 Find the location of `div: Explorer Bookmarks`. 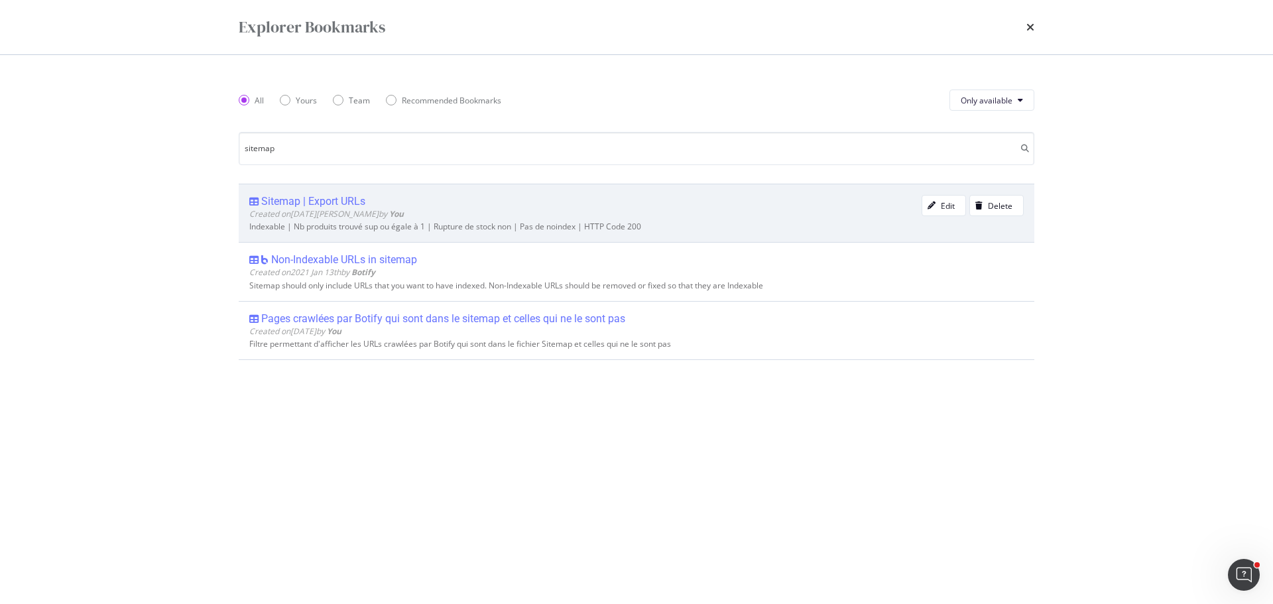

div: Explorer Bookmarks is located at coordinates (312, 27).